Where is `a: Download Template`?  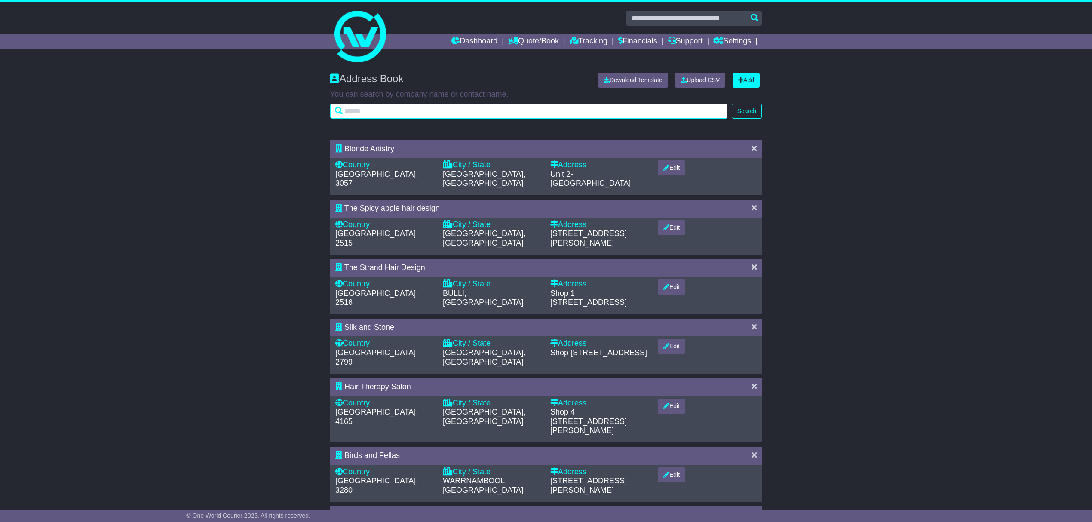
a: Download Template is located at coordinates (633, 80).